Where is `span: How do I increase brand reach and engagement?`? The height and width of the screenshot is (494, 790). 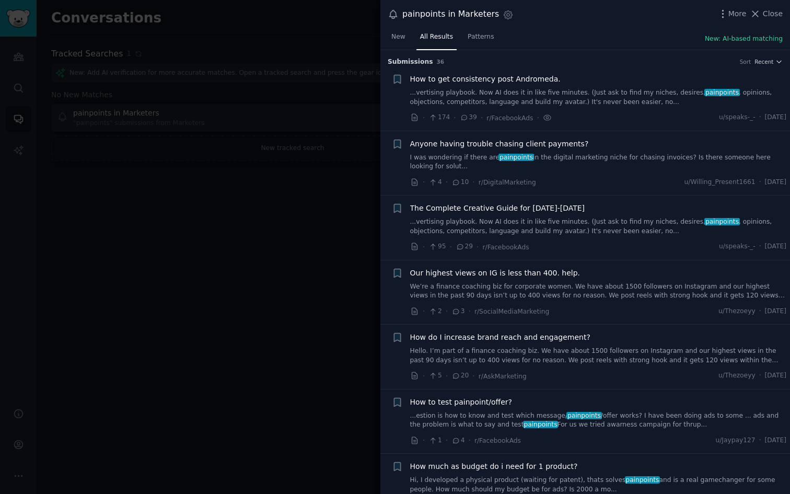
span: How do I increase brand reach and engagement? is located at coordinates (500, 337).